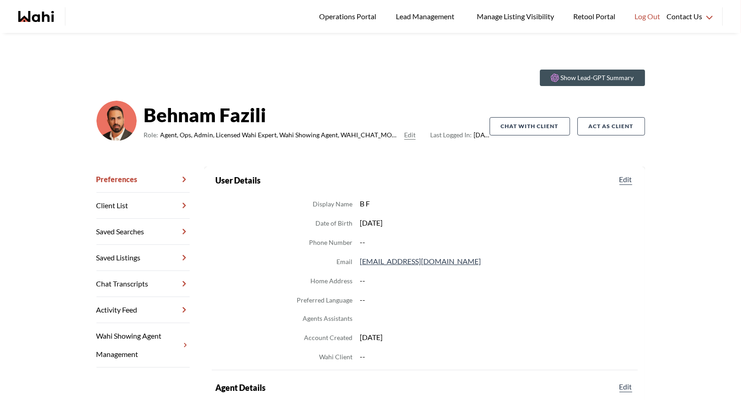  What do you see at coordinates (325, 300) in the screenshot?
I see `dt: Preferred Language` at bounding box center [325, 300].